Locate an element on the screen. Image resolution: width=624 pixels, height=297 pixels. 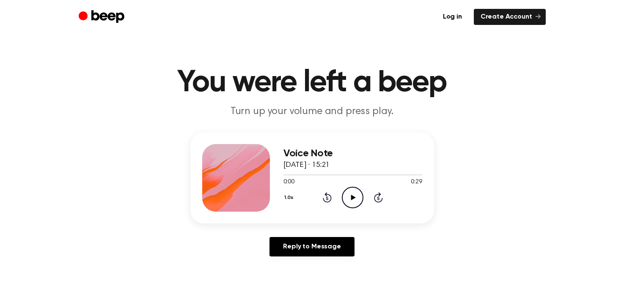
a: Create Account is located at coordinates (510, 17).